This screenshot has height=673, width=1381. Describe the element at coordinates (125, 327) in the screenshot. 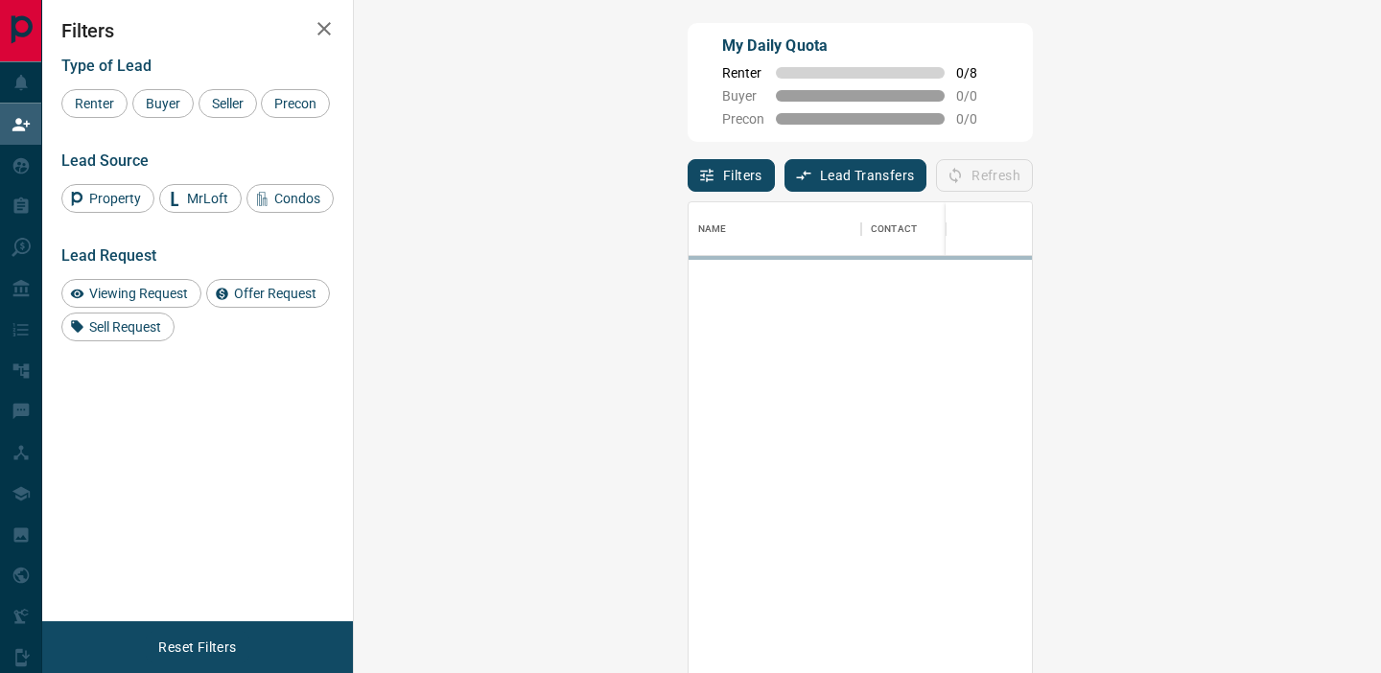

I see `span: Sell Request` at that location.